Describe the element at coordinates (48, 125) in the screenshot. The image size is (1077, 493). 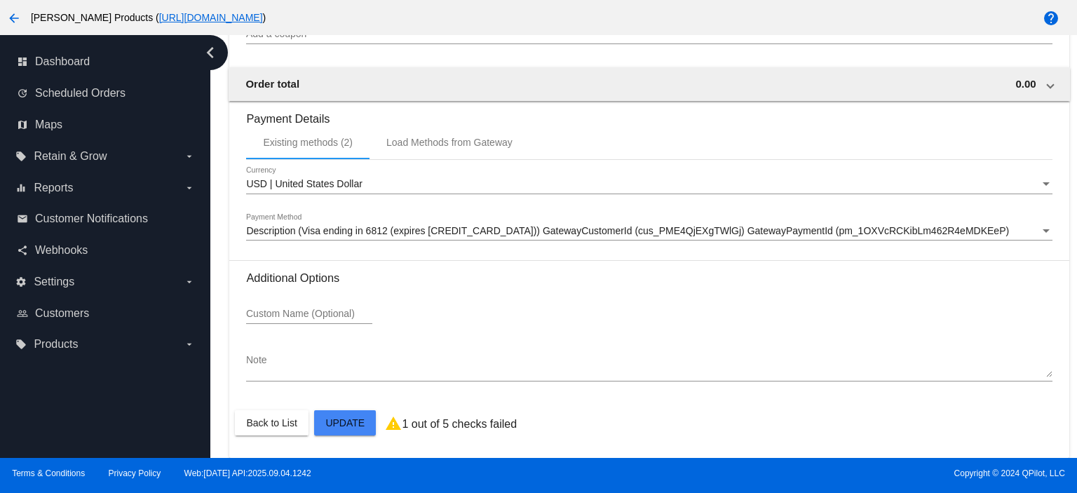
I see `span: Maps` at that location.